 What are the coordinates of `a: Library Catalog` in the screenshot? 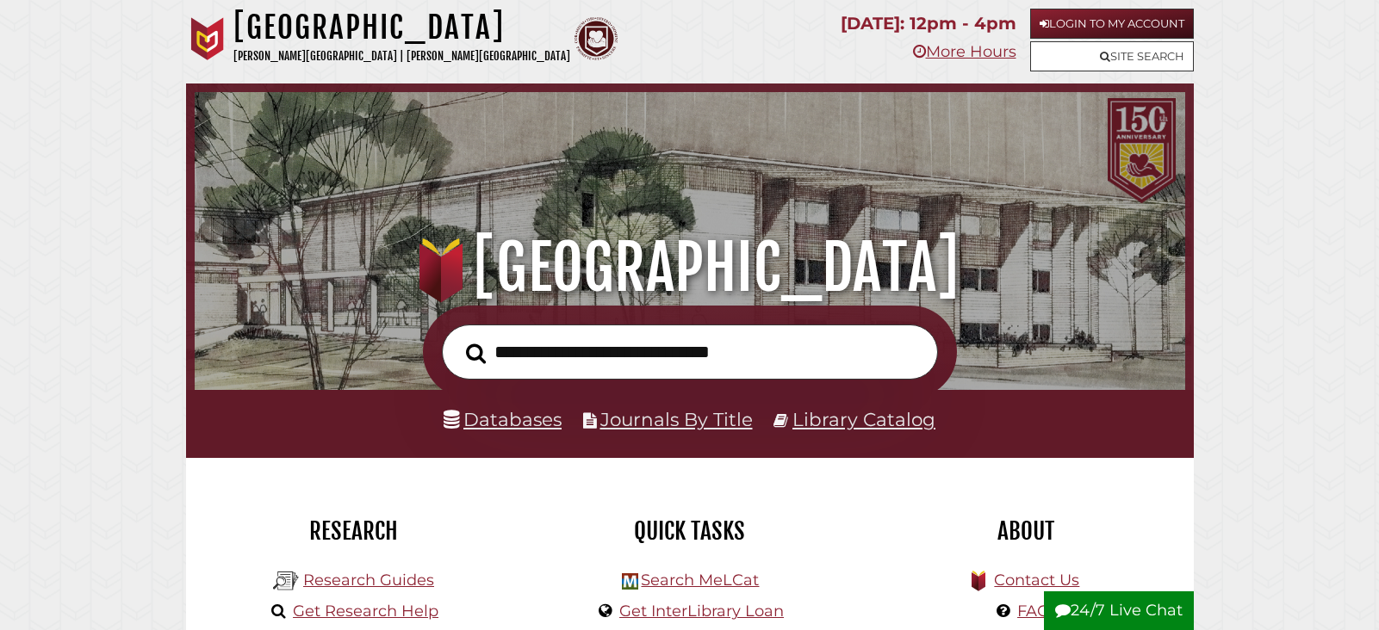 It's located at (864, 419).